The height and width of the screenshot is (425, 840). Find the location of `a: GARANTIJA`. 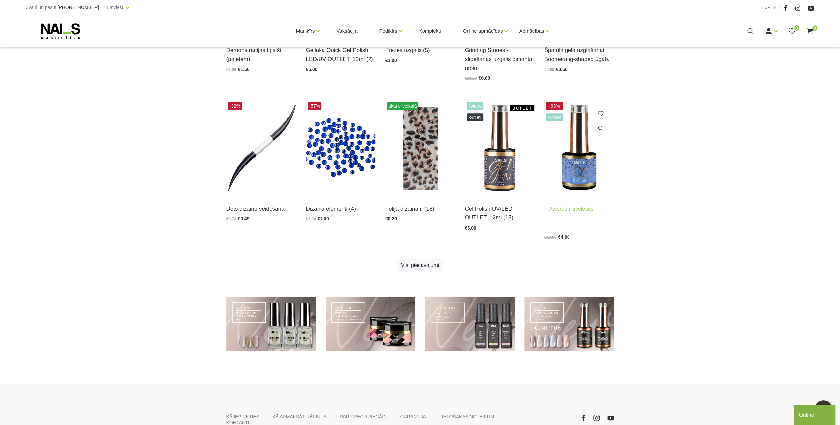

a: GARANTIJA is located at coordinates (413, 417).